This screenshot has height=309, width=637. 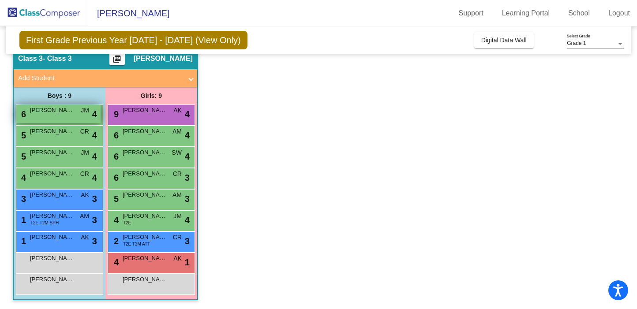 What do you see at coordinates (117, 61) in the screenshot?
I see `mat-icon: picture_as_pdf` at bounding box center [117, 61].